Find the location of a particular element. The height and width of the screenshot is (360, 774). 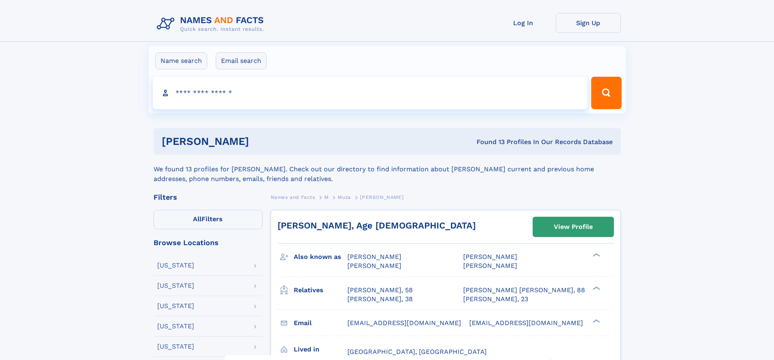

h3: Lived in is located at coordinates (321, 350).